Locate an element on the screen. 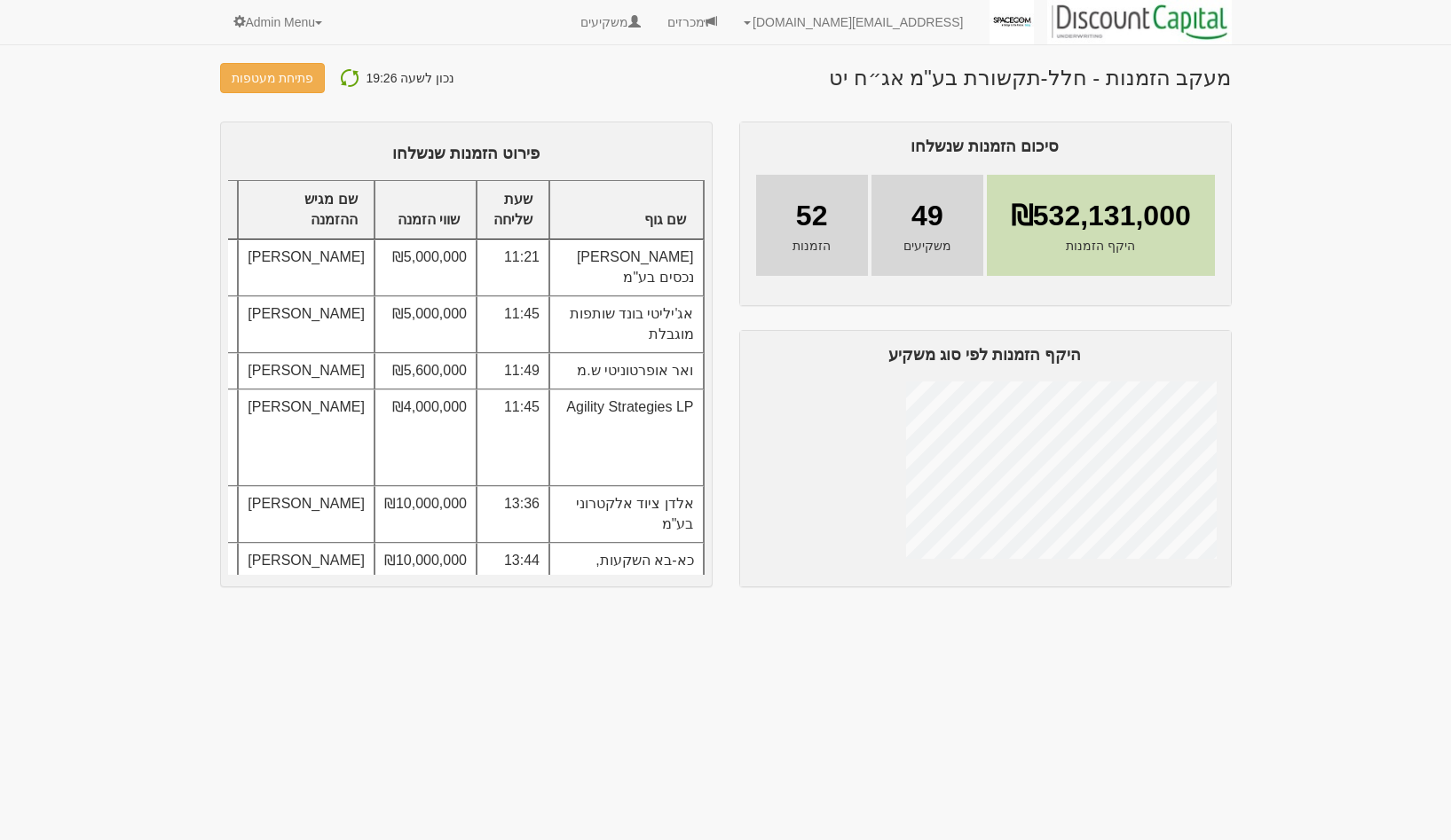 This screenshot has height=840, width=1451. td: 11:21 is located at coordinates (513, 268).